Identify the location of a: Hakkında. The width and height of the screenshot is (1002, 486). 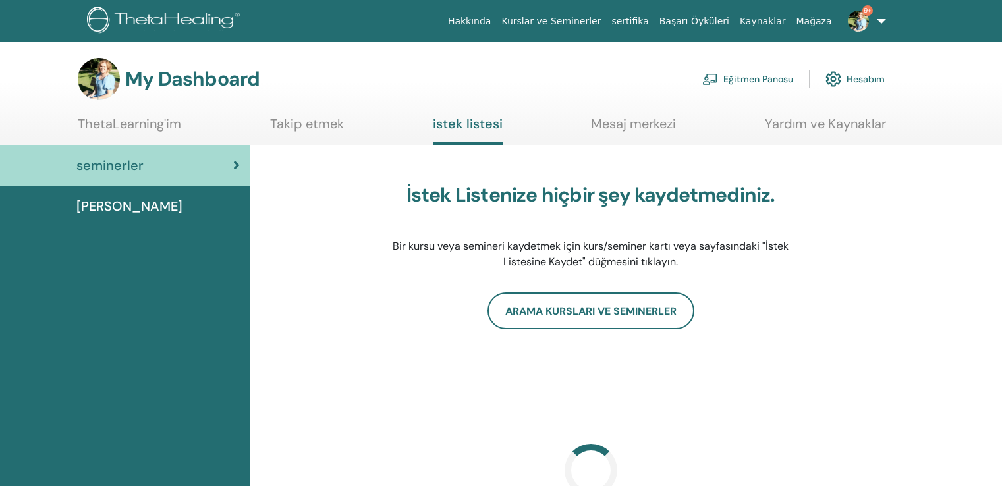
(470, 21).